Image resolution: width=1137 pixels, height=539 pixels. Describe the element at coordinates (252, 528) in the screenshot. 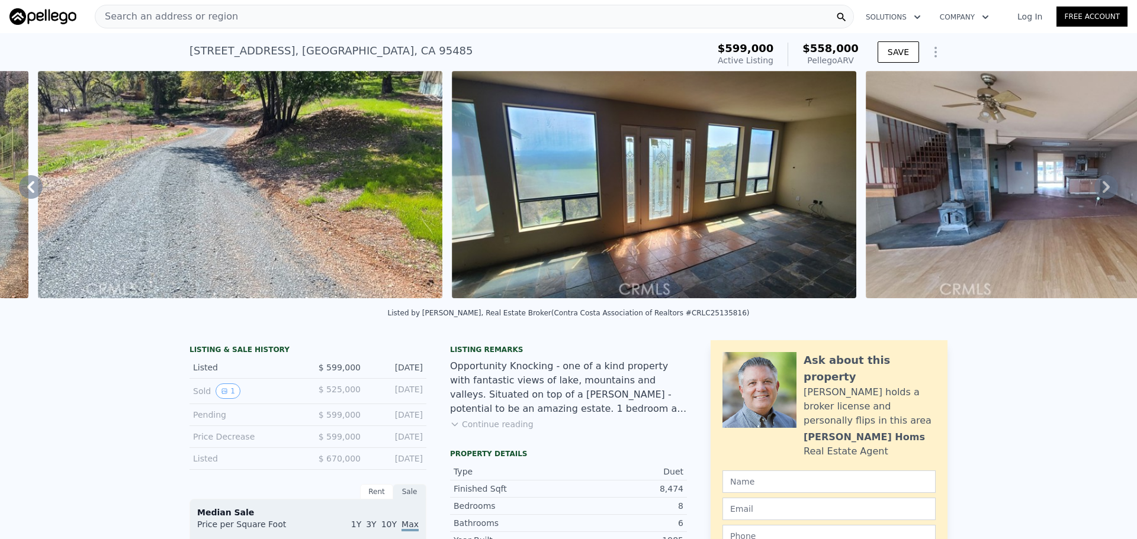

I see `div: Price per Square Foot` at that location.